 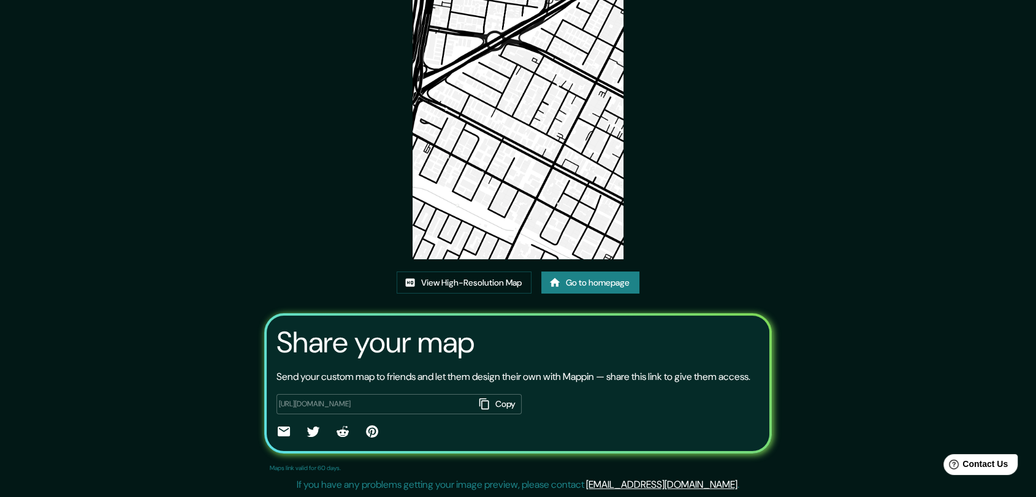 I want to click on p: If you have any problems getting your image preview, please contact ., so click(x=518, y=485).